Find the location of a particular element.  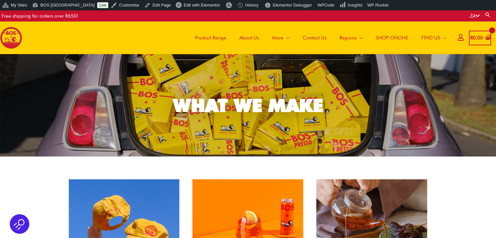

span: SHOP ONLINE is located at coordinates (392, 38).